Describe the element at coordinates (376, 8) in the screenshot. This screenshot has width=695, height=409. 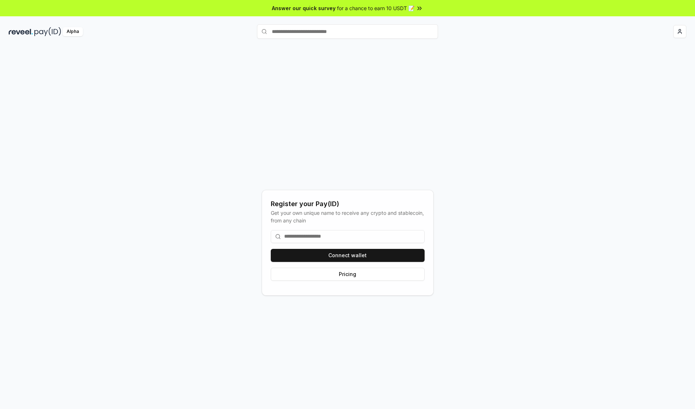
I see `span: for a chance to earn 10 USDT 📝` at that location.